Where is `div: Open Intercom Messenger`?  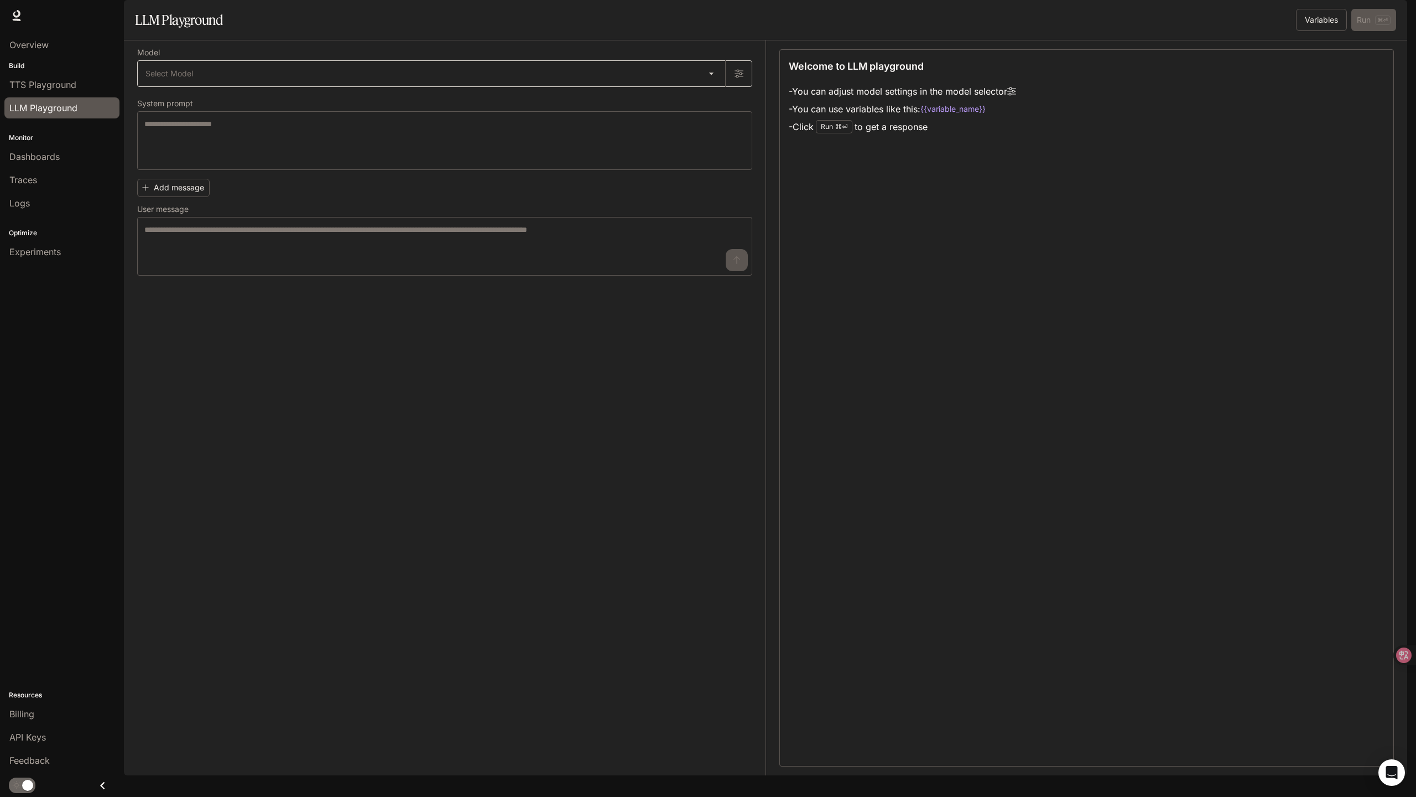
div: Open Intercom Messenger is located at coordinates (1392, 772).